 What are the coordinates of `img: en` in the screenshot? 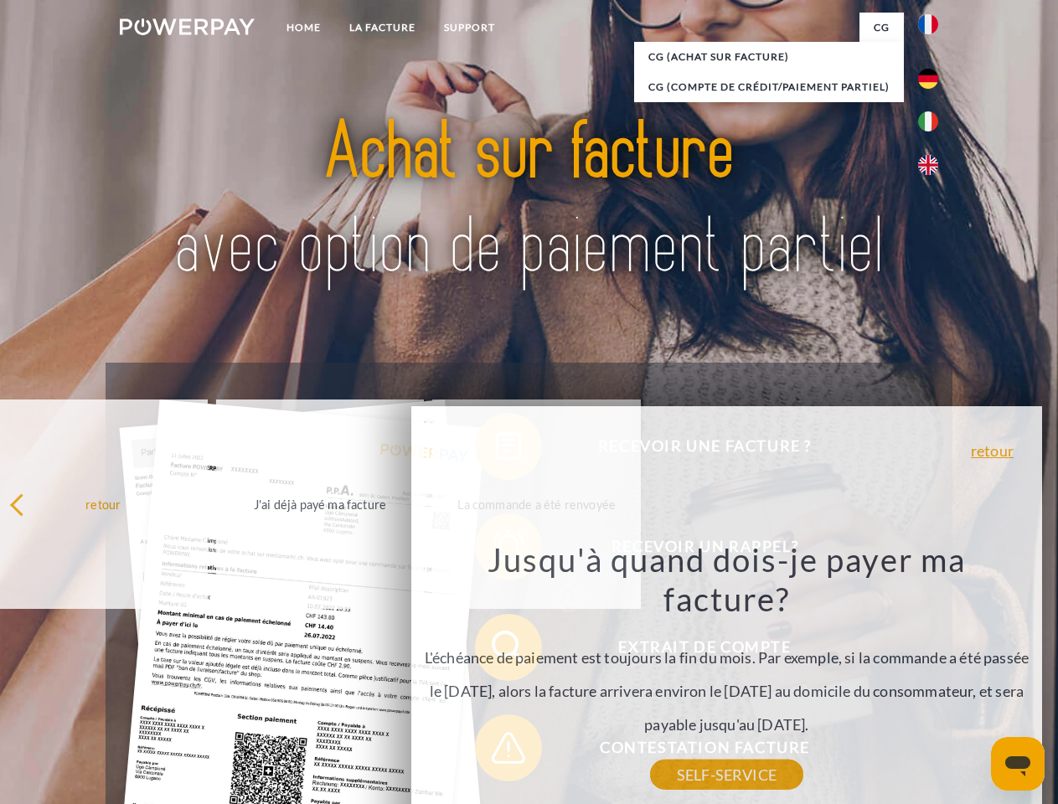 It's located at (928, 165).